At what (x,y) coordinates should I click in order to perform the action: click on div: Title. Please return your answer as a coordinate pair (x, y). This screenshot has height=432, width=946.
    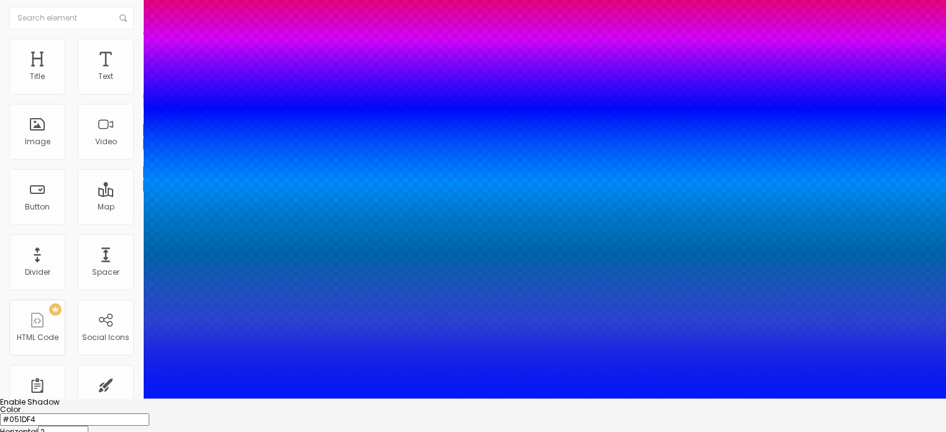
    Looking at the image, I should click on (37, 77).